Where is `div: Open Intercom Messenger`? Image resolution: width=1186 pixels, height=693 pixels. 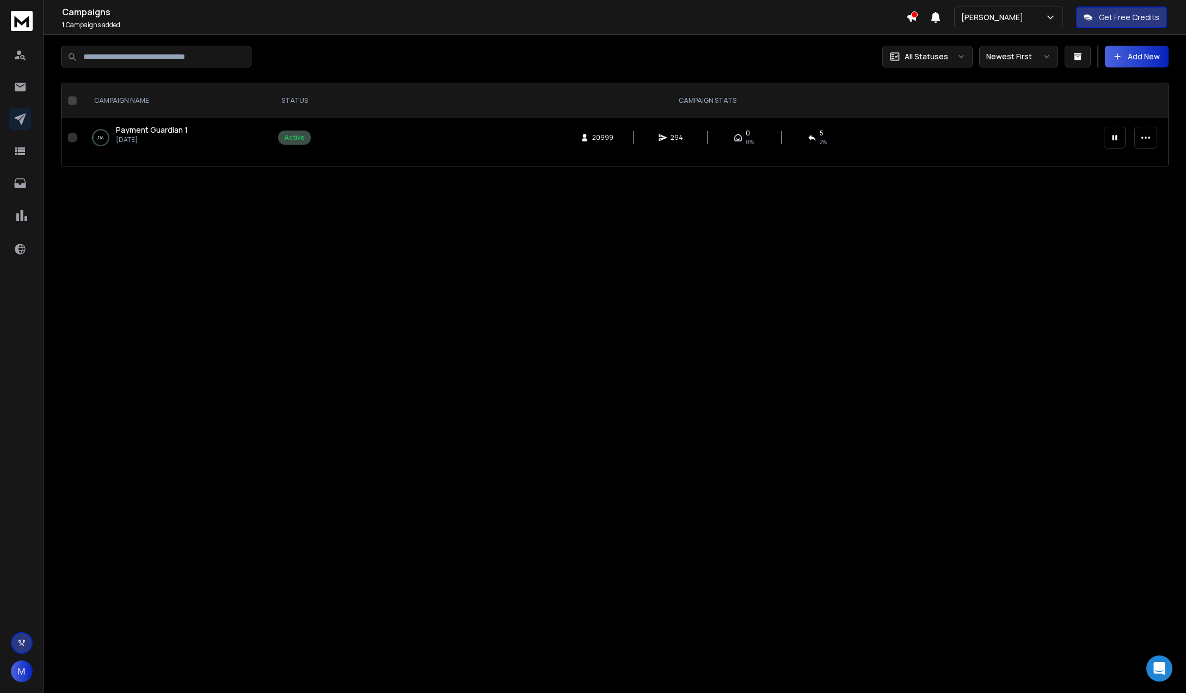
div: Open Intercom Messenger is located at coordinates (1159, 669).